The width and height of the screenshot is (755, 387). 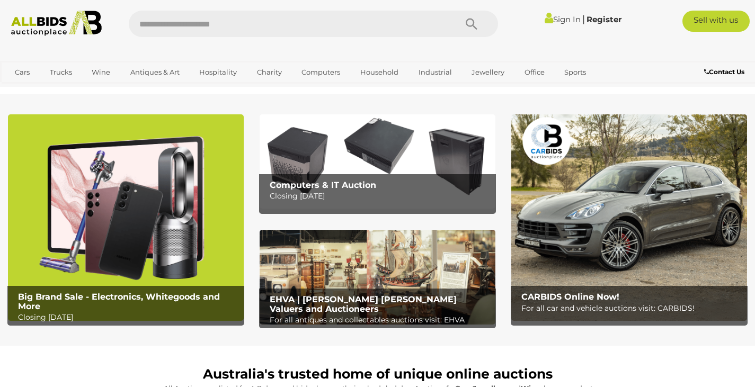 I want to click on b: Contact Us, so click(x=724, y=72).